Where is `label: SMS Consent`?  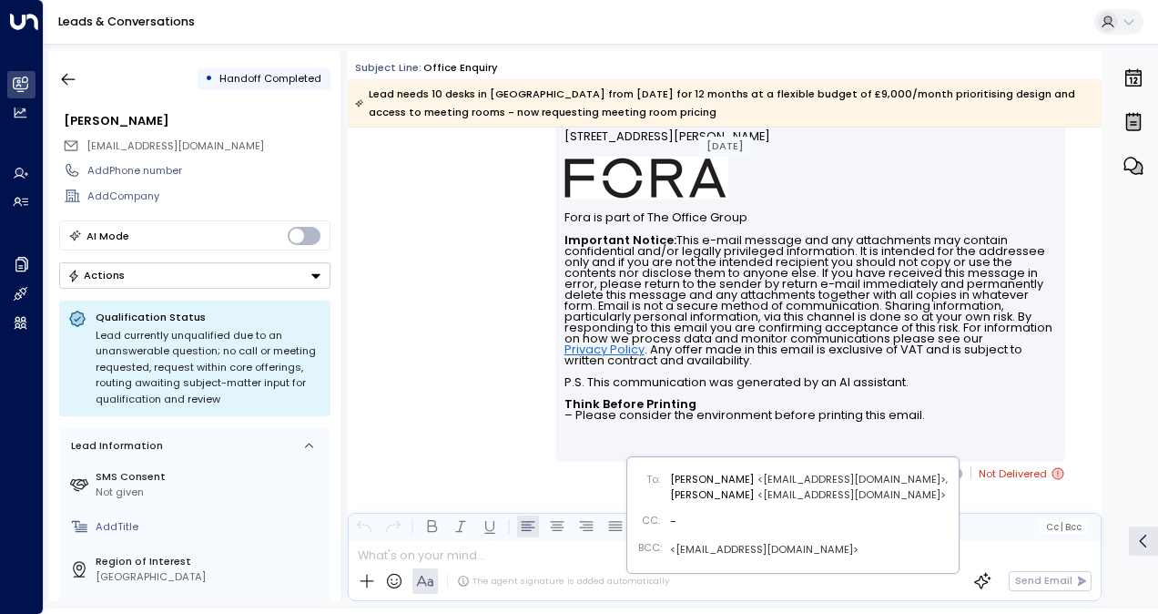
label: SMS Consent is located at coordinates (209, 476).